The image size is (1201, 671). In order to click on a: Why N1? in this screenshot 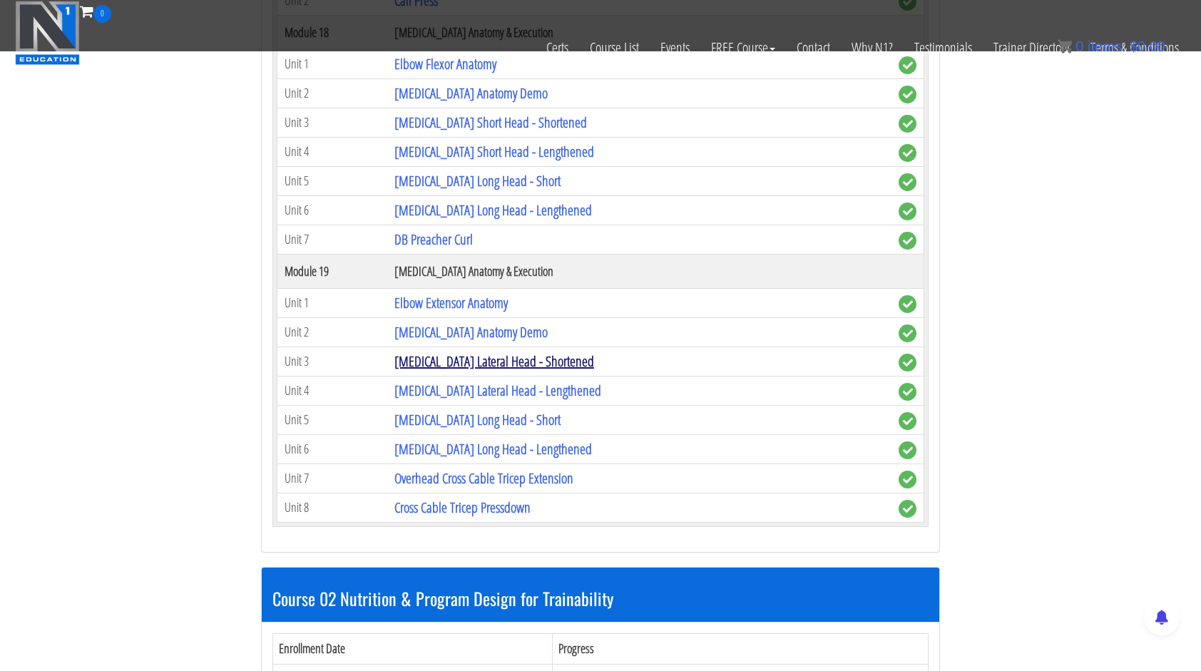, I will do `click(872, 48)`.